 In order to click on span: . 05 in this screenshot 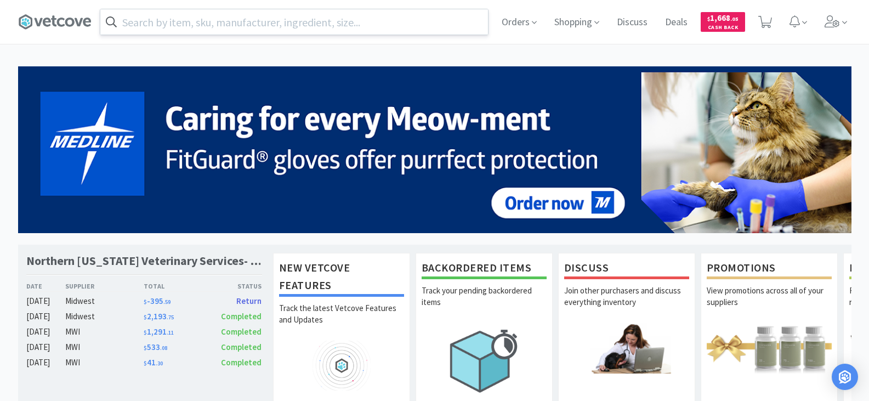, I will do `click(734, 19)`.